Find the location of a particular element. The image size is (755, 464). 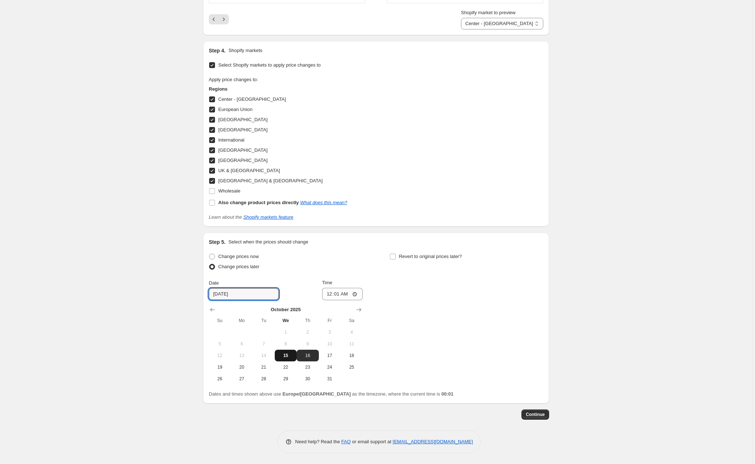

h2: Step 4. is located at coordinates (217, 51).